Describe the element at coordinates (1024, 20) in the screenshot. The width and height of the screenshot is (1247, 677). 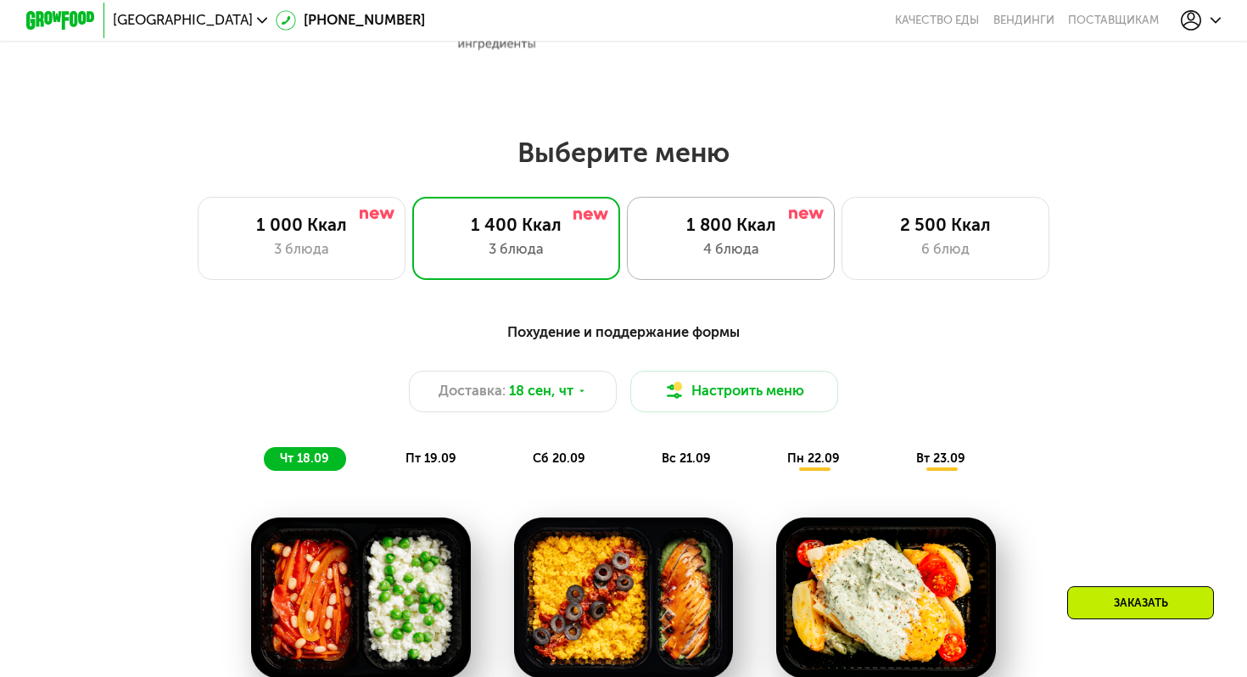
I see `a: Вендинги` at that location.